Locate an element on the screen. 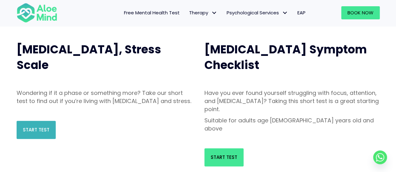  p: Wondering if it a phase or something more? Take our short test to find out if you’re living with ... is located at coordinates (104, 97).